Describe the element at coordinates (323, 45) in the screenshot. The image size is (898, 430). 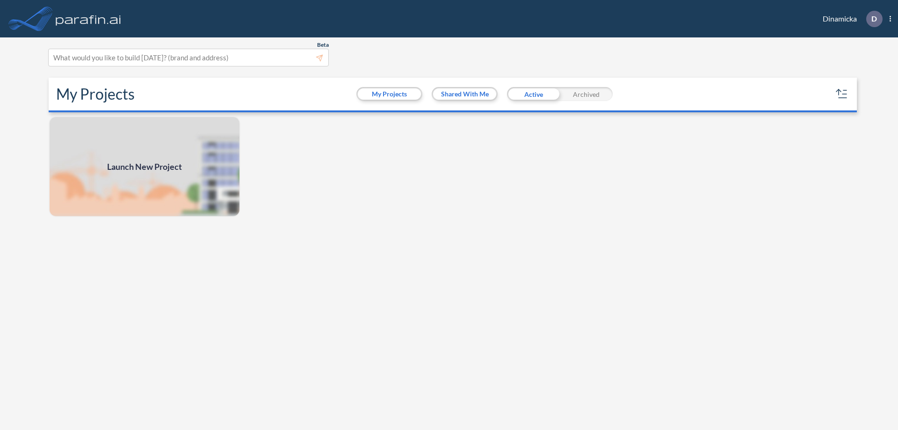
I see `span: Beta` at that location.